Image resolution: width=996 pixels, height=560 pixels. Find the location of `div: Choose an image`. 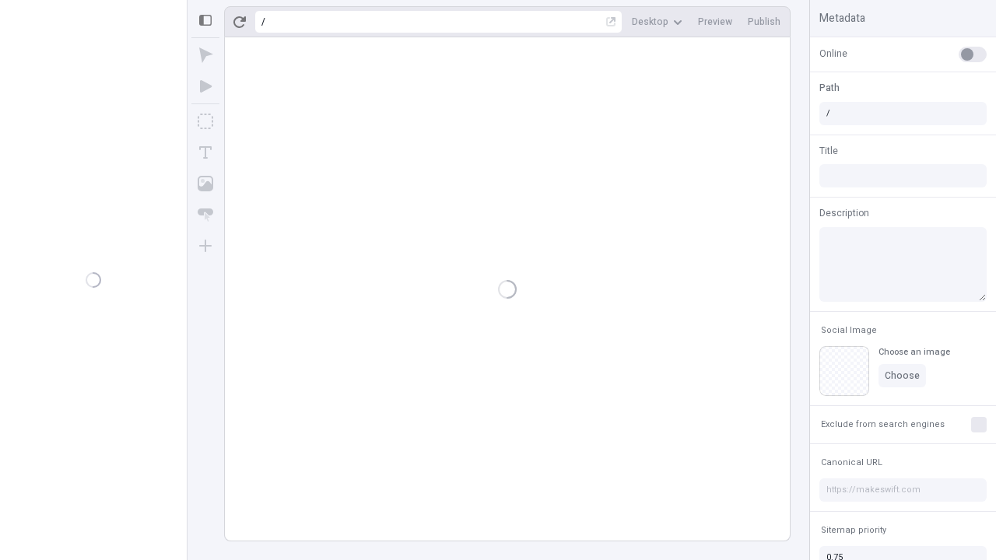

div: Choose an image is located at coordinates (914, 352).